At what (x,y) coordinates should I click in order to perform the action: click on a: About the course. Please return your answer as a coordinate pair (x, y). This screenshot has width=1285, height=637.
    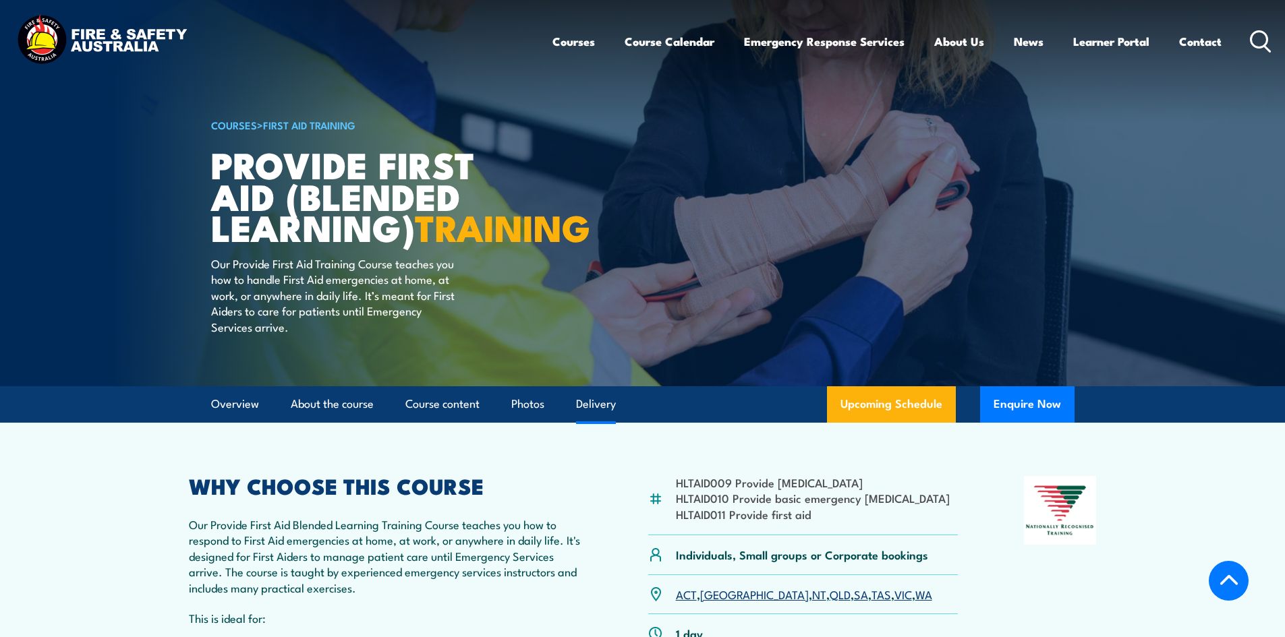
    Looking at the image, I should click on (332, 404).